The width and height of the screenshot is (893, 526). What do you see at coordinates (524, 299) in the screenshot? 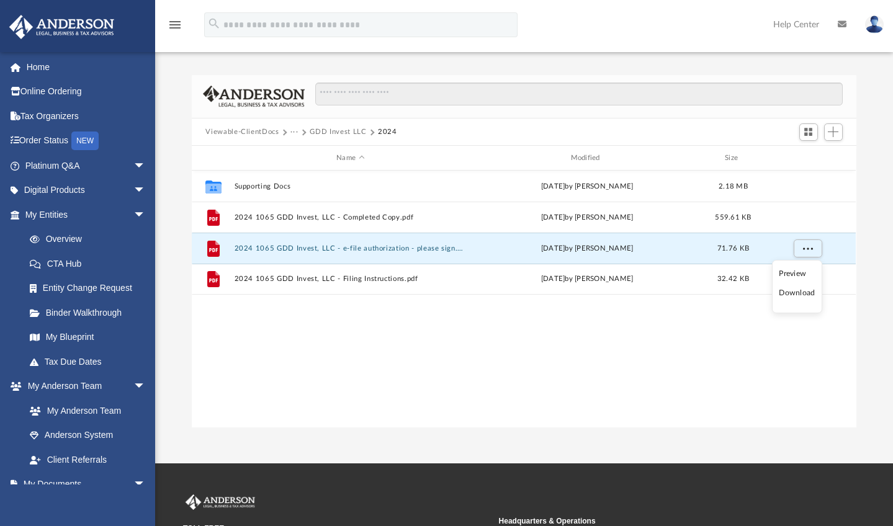
I see `div: grid` at bounding box center [524, 299].